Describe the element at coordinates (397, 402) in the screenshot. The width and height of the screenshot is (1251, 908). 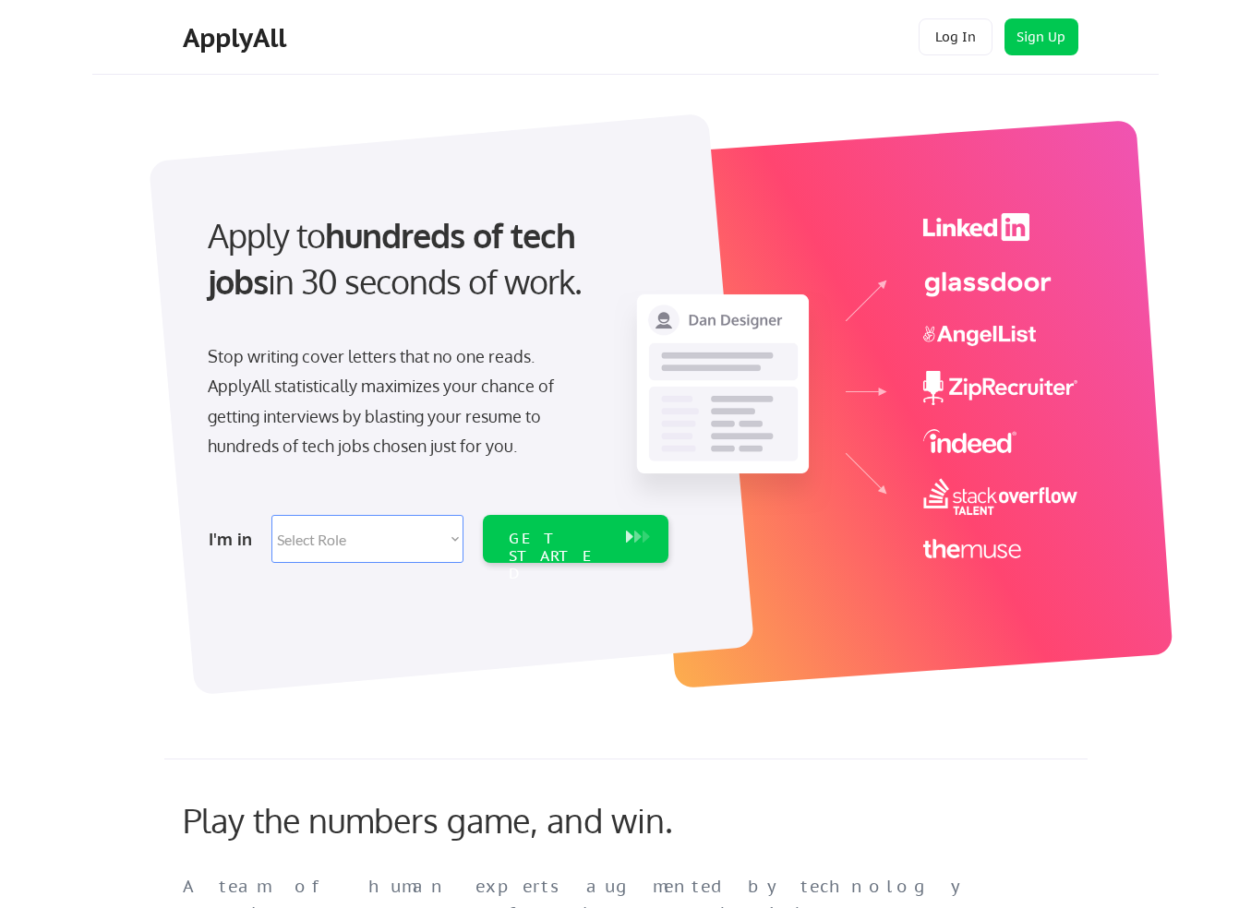
I see `div: Stop writing cover letters that no one reads. ApplyAll statistically maximizes your chance of get...` at that location.